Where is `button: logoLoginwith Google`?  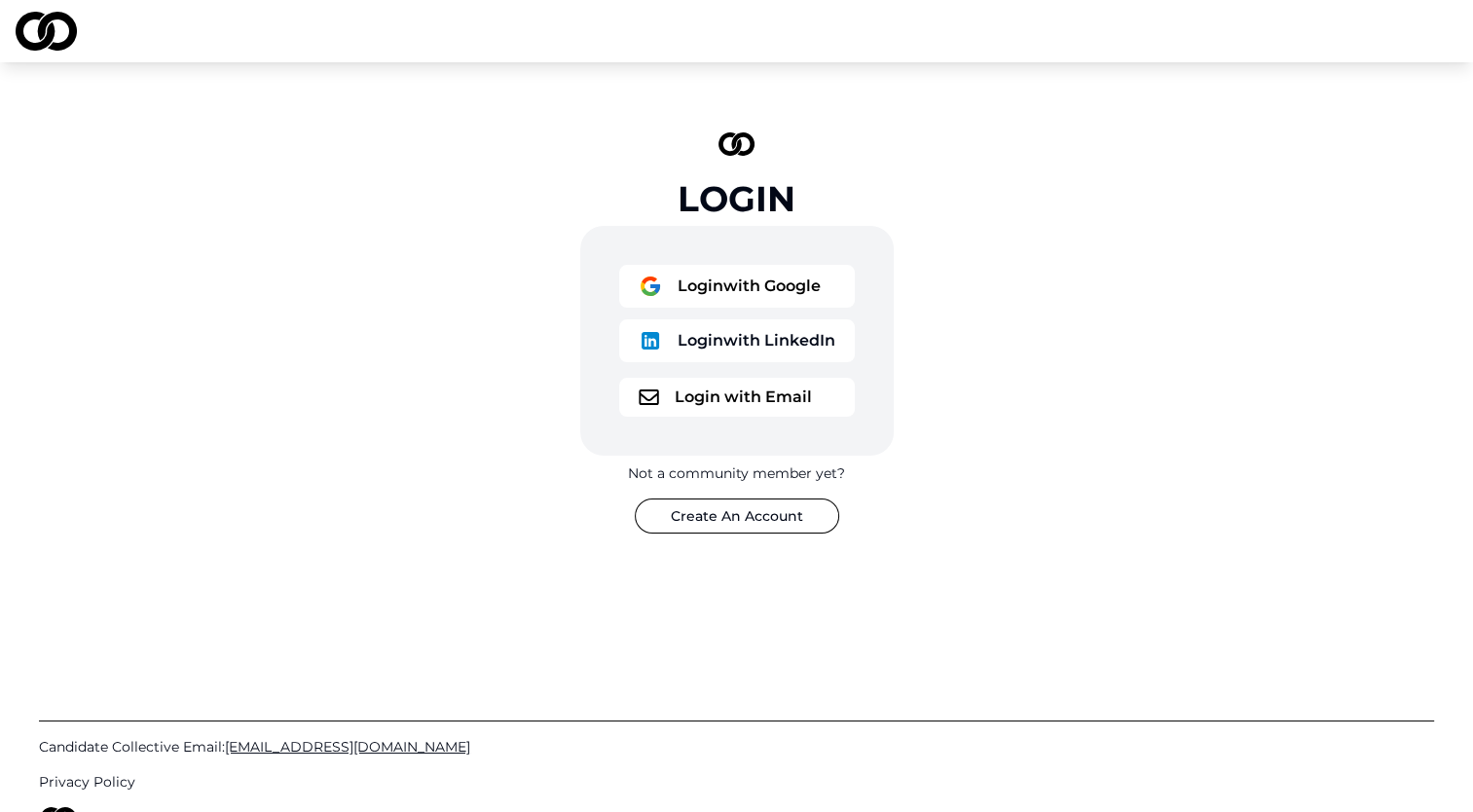 button: logoLoginwith Google is located at coordinates (737, 286).